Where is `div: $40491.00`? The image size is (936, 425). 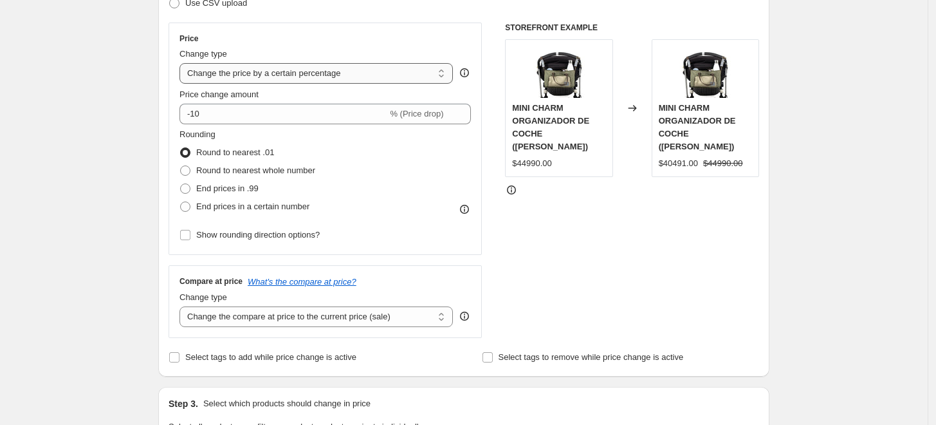
div: $40491.00 is located at coordinates (678, 163).